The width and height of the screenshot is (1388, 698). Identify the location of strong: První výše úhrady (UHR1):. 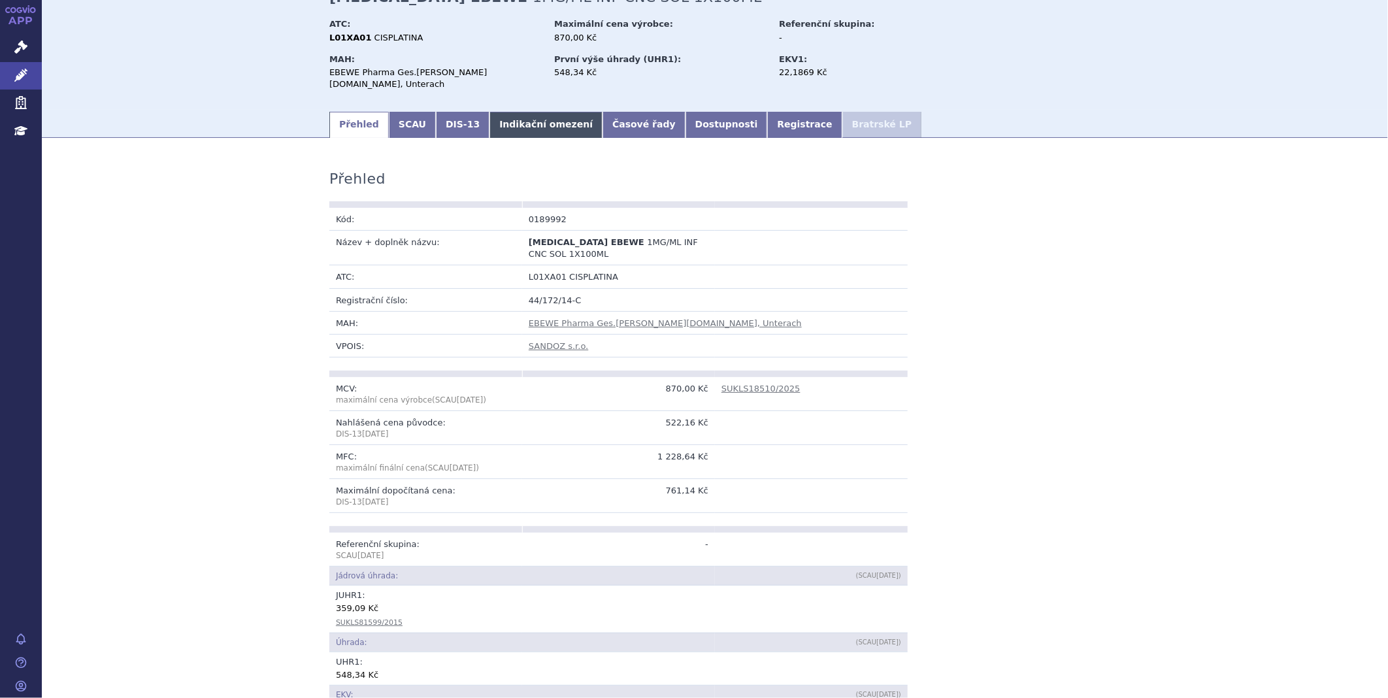
(617, 59).